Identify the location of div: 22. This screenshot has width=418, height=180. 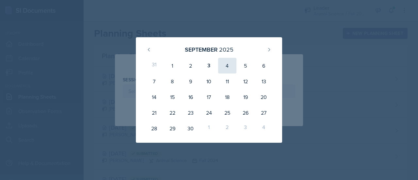
(172, 113).